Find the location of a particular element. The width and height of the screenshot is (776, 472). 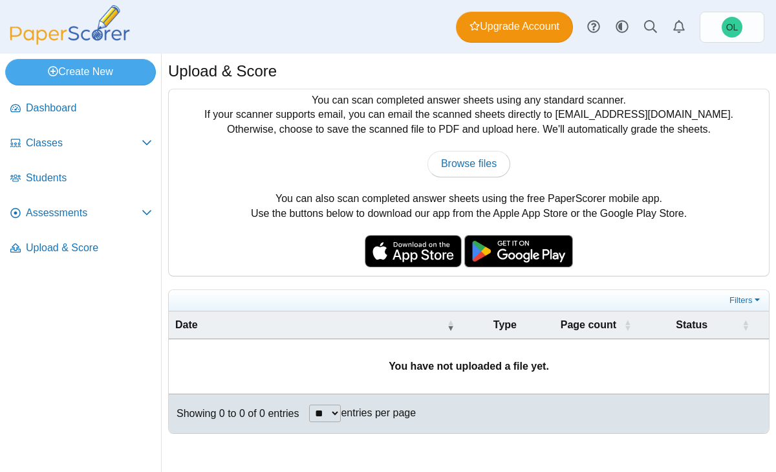

a: PaperScorer is located at coordinates (70, 41).